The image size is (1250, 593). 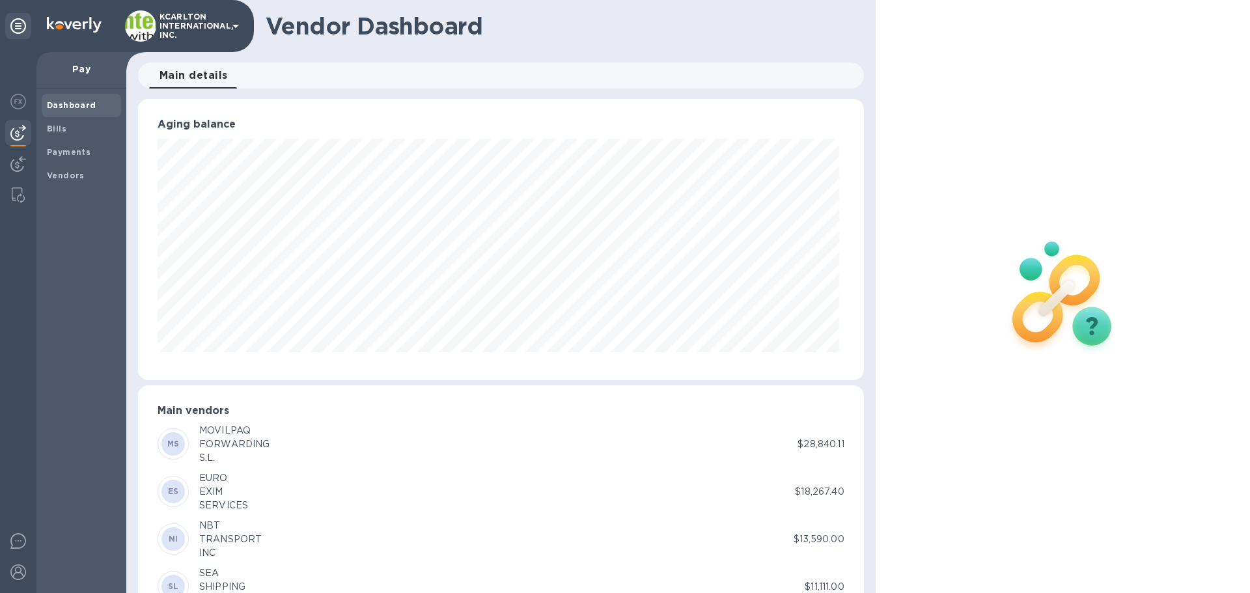 I want to click on div: INC, so click(x=231, y=553).